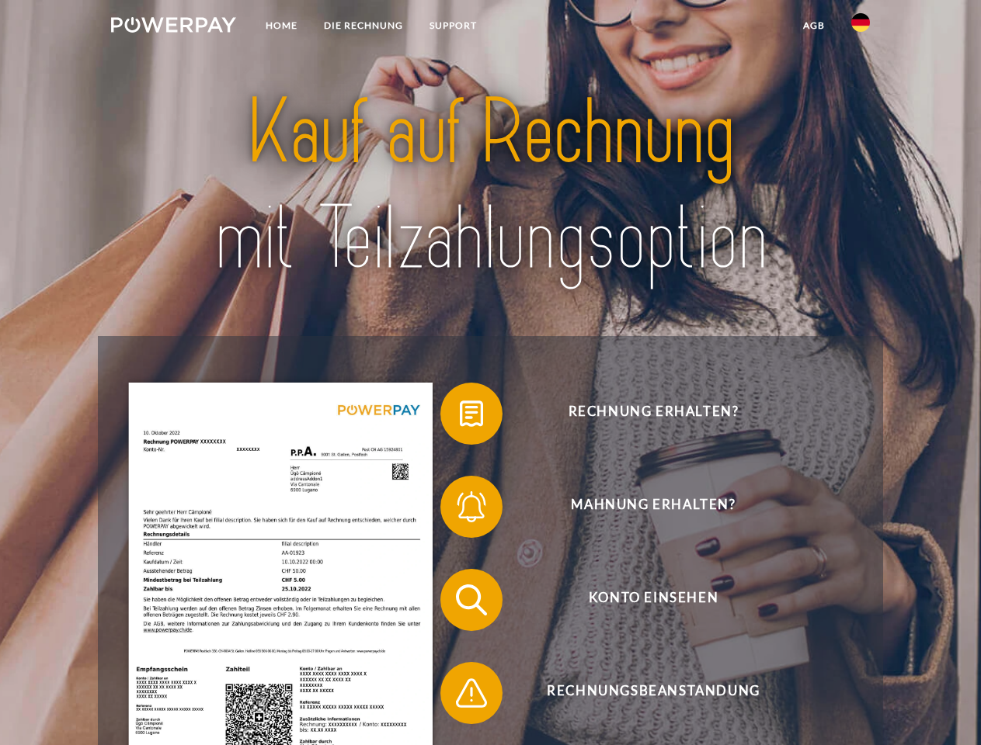  Describe the element at coordinates (642, 507) in the screenshot. I see `button: Mahnung erhalten?` at that location.